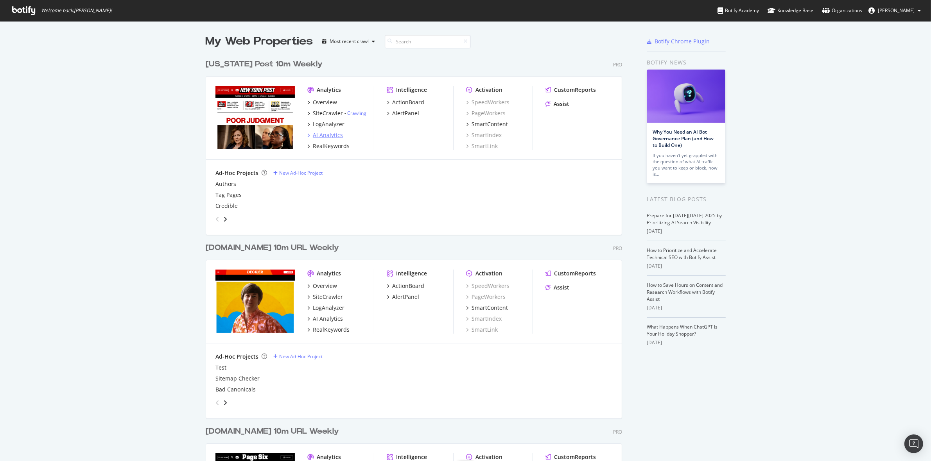  I want to click on div: AI Analytics, so click(328, 135).